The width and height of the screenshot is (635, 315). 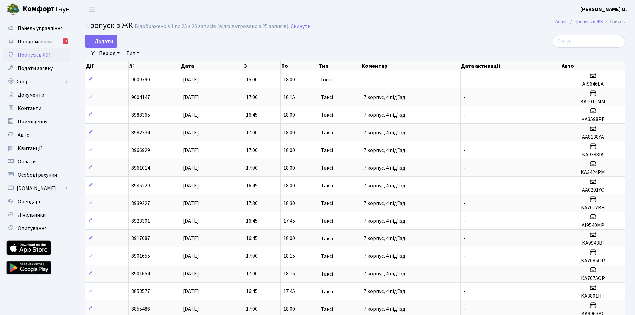 I want to click on span: 8945229, so click(x=141, y=186).